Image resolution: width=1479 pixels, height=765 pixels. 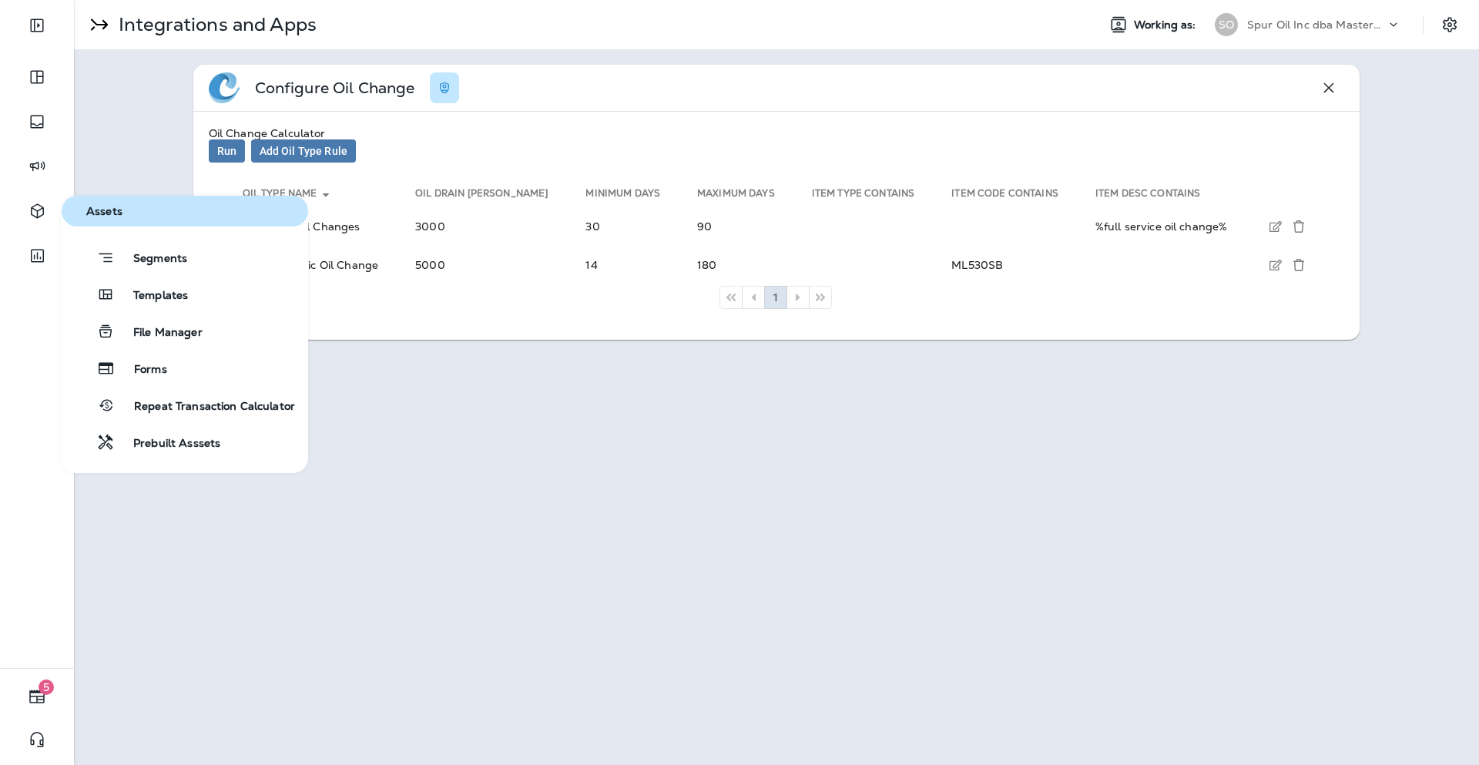 I want to click on span: 1, so click(x=776, y=297).